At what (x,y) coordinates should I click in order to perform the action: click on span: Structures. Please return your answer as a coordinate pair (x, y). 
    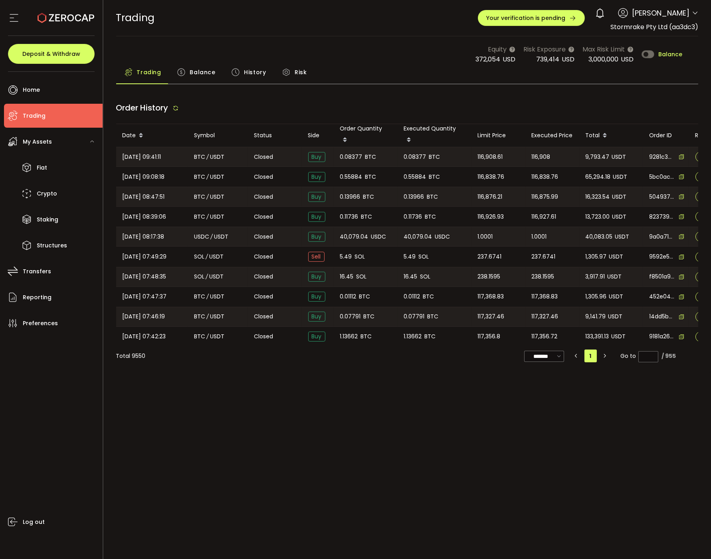
    Looking at the image, I should click on (52, 245).